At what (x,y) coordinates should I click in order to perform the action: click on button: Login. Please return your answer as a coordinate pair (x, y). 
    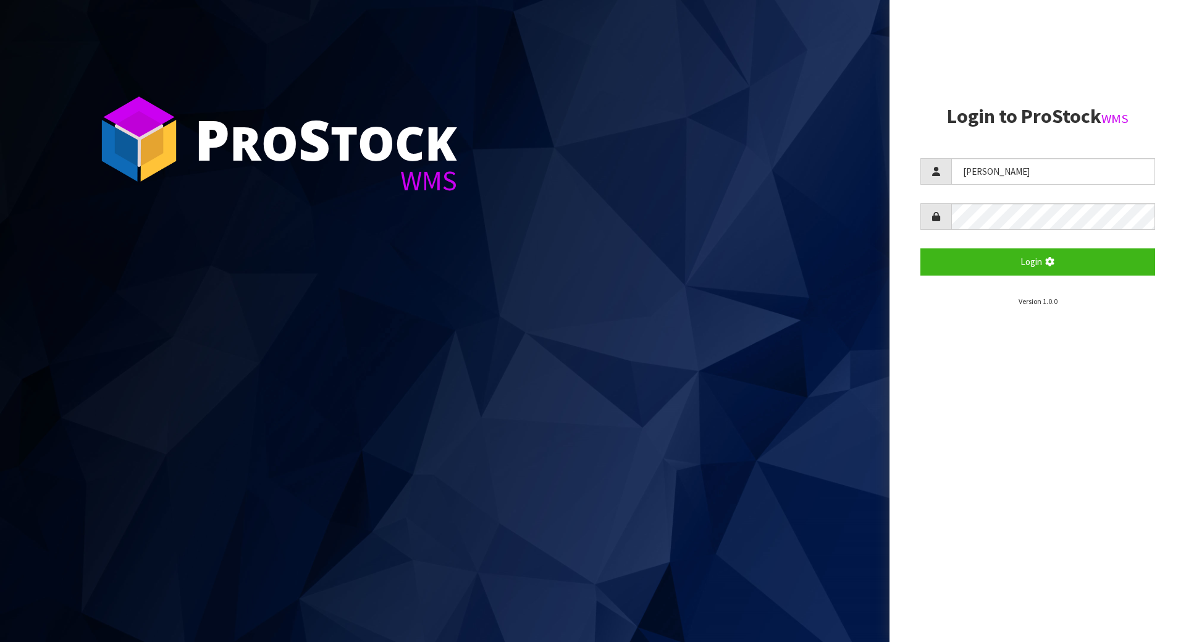
    Looking at the image, I should click on (1038, 261).